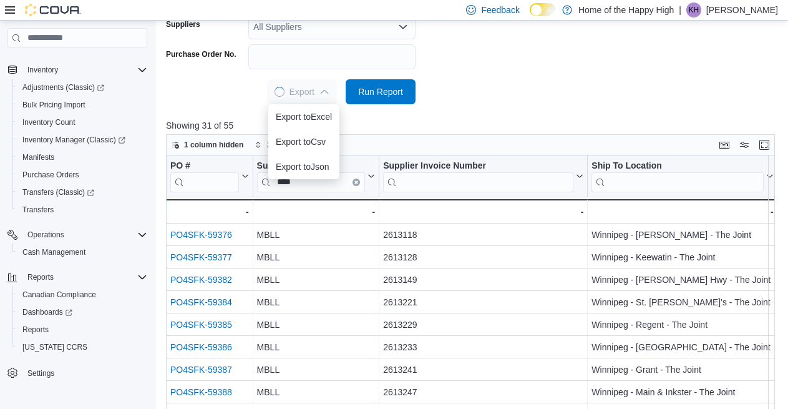 This screenshot has height=409, width=788. What do you see at coordinates (201, 235) in the screenshot?
I see `a: PO4SFK-59376` at bounding box center [201, 235].